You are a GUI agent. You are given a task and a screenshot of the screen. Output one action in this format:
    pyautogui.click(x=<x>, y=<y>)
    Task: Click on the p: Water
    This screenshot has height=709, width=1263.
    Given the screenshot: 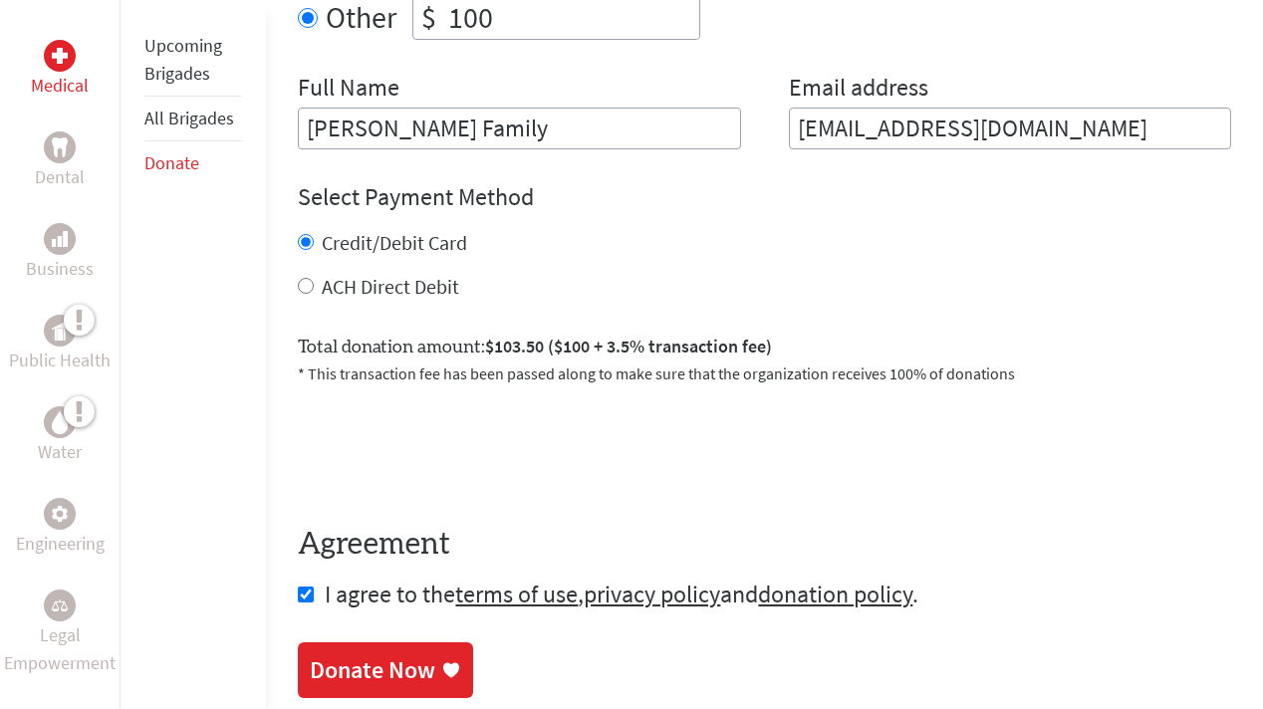 What is the action you would take?
    pyautogui.click(x=60, y=452)
    